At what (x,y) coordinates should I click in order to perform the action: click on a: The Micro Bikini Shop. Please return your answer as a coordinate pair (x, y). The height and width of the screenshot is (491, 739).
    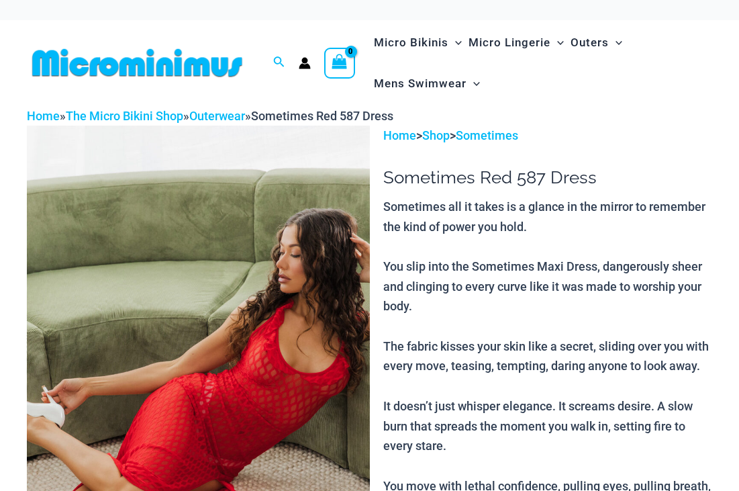
    Looking at the image, I should click on (124, 116).